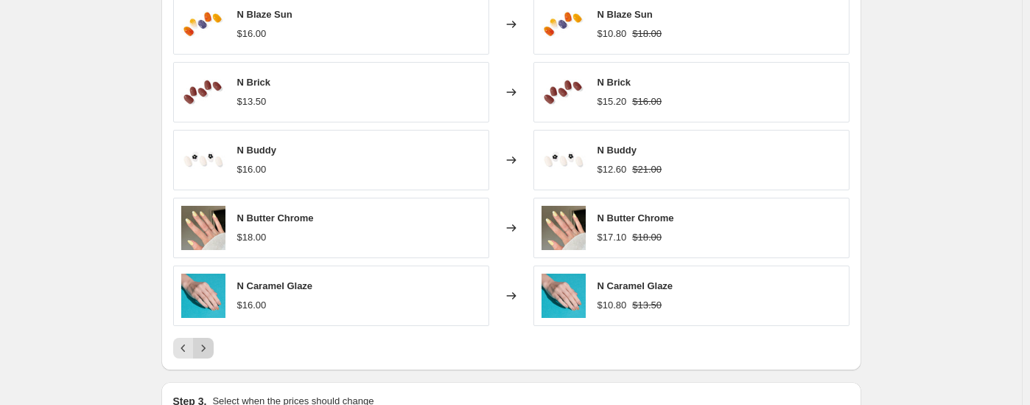 This screenshot has width=1030, height=405. What do you see at coordinates (252, 237) in the screenshot?
I see `div: $18.00` at bounding box center [252, 237].